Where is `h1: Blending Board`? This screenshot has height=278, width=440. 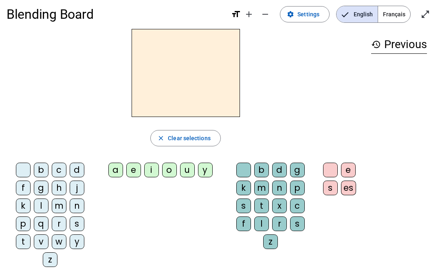
h1: Blending Board is located at coordinates (115, 14).